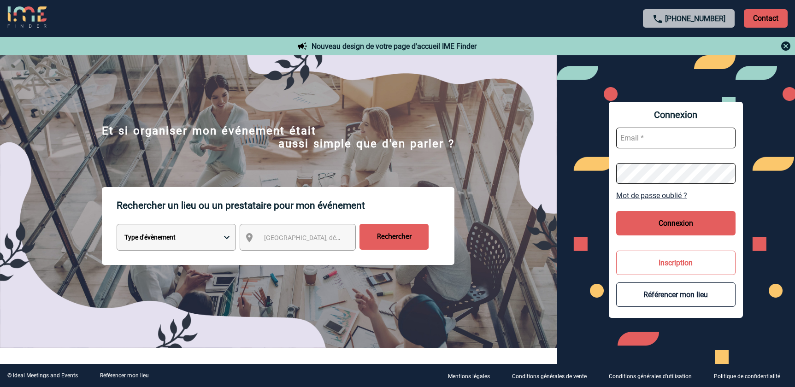  What do you see at coordinates (650, 376) in the screenshot?
I see `p: Conditions générales d'utilisation` at bounding box center [650, 376].